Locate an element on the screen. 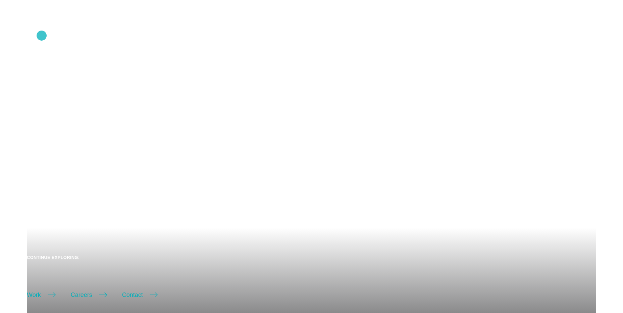 Image resolution: width=623 pixels, height=313 pixels. a: Contact is located at coordinates (140, 294).